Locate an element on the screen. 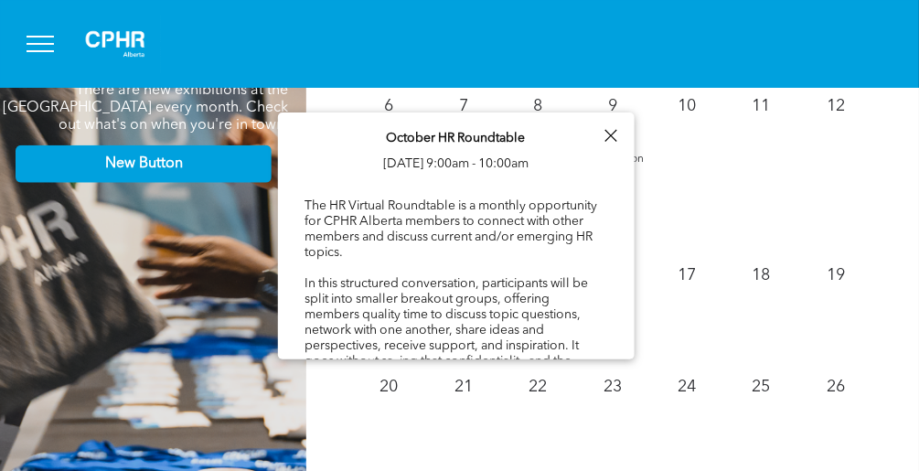 This screenshot has width=919, height=471. p: 23 is located at coordinates (613, 387).